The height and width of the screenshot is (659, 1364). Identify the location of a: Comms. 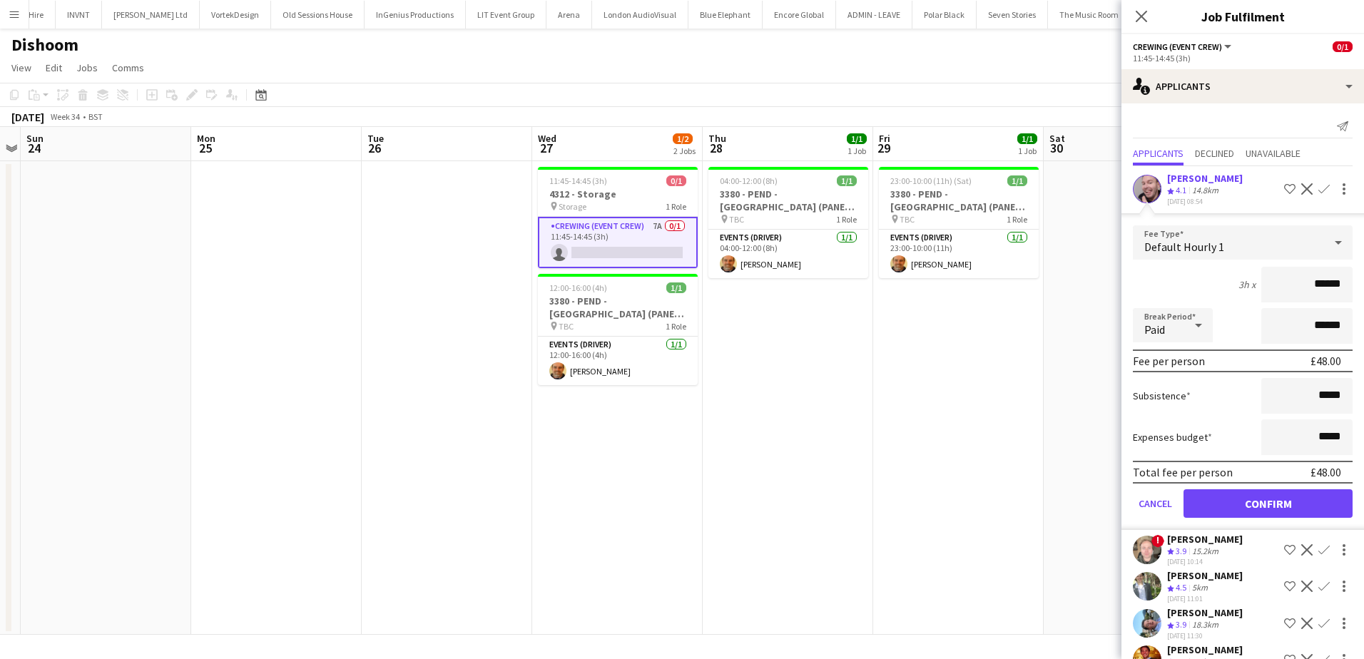
(128, 68).